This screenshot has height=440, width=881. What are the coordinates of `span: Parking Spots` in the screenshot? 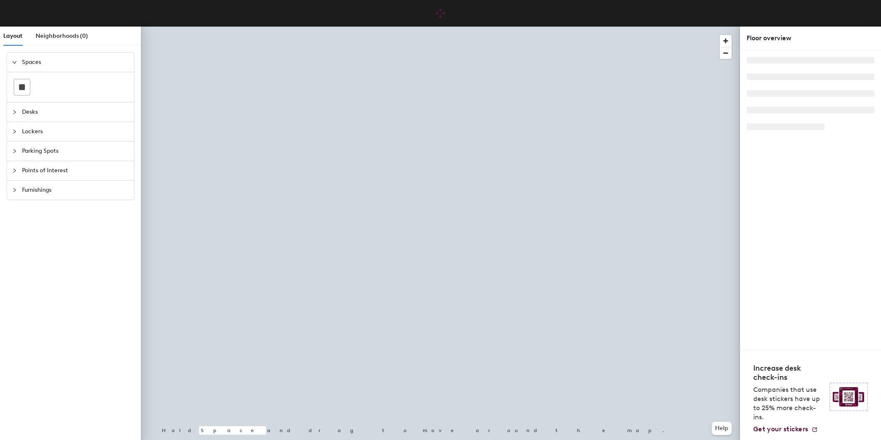 It's located at (75, 151).